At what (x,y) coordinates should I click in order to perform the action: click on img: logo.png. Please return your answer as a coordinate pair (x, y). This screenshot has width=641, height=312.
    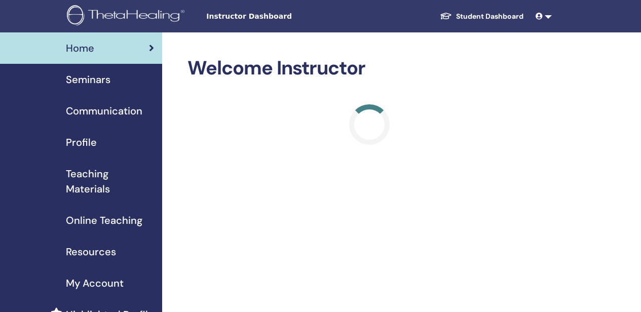
    Looking at the image, I should click on (127, 16).